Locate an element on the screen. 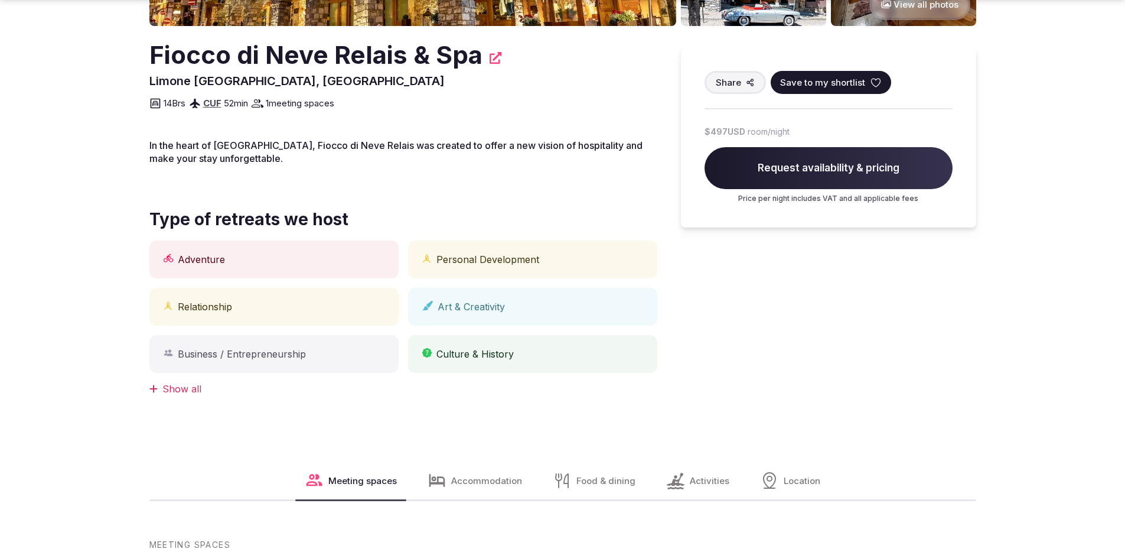 The width and height of the screenshot is (1125, 552). button: Save to my shortlist is located at coordinates (831, 82).